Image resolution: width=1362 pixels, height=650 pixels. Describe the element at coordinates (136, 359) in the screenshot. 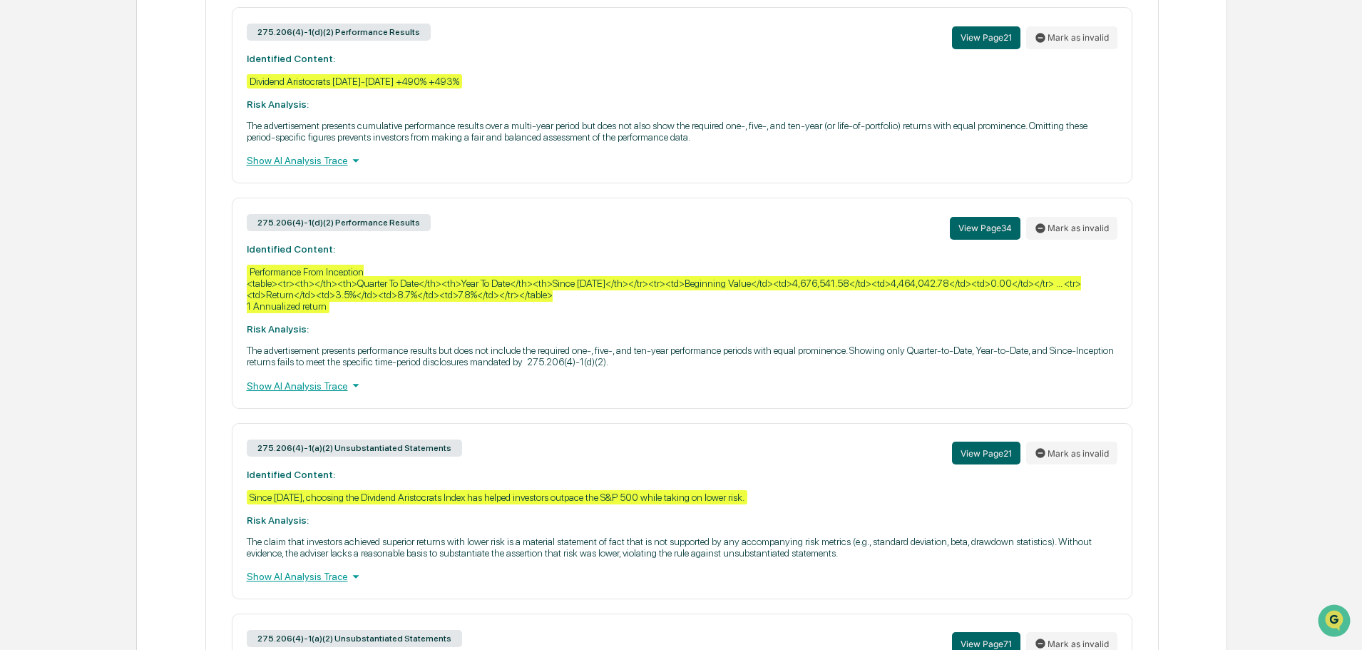

I see `a: Powered byPylon` at that location.